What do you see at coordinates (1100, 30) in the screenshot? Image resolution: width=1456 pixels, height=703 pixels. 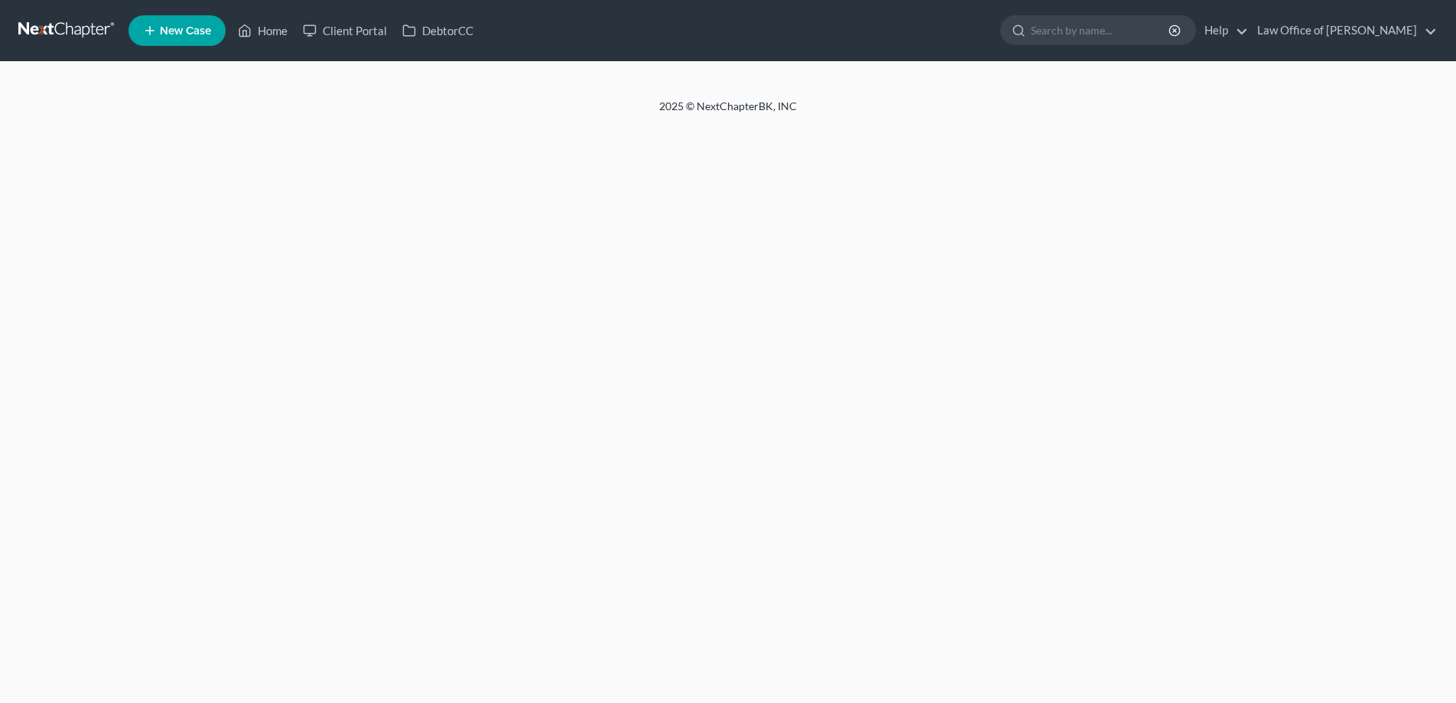 I see `input: Search by name...` at bounding box center [1100, 30].